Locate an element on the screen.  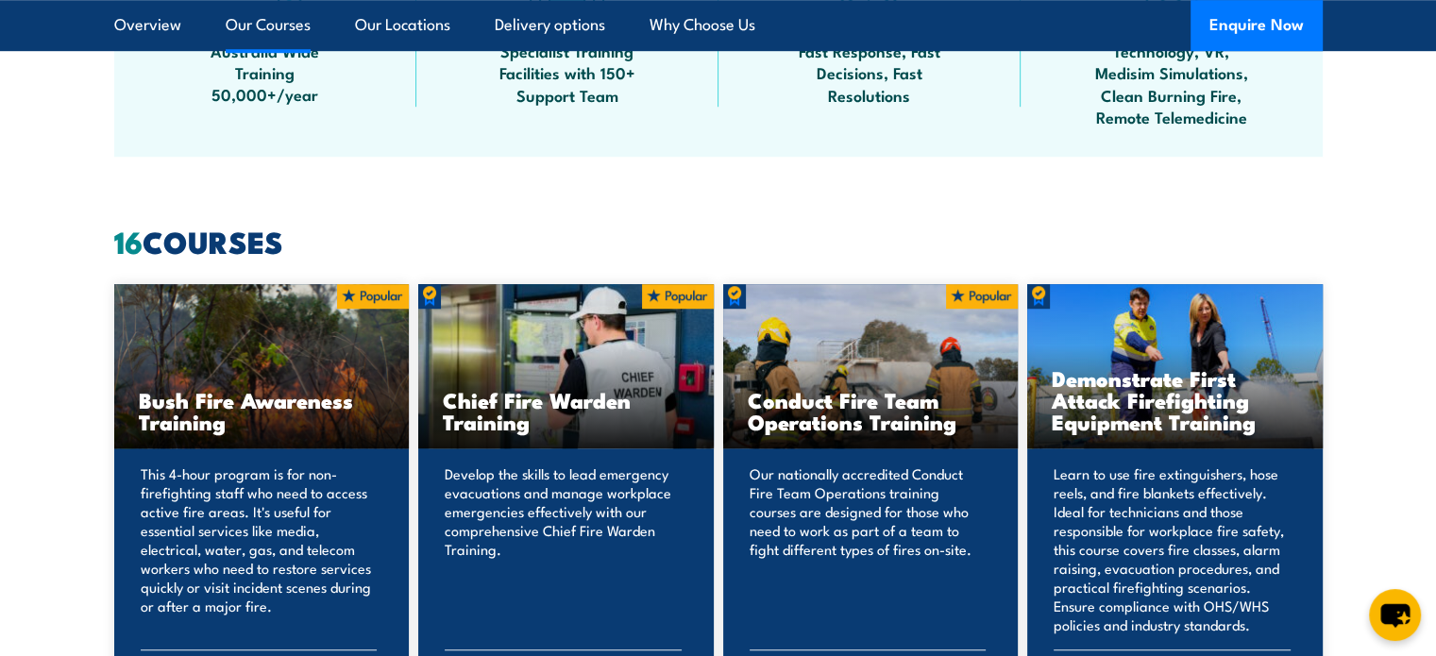
span: Specialist Training Facilities with 150+ Support Team is located at coordinates (568, 73).